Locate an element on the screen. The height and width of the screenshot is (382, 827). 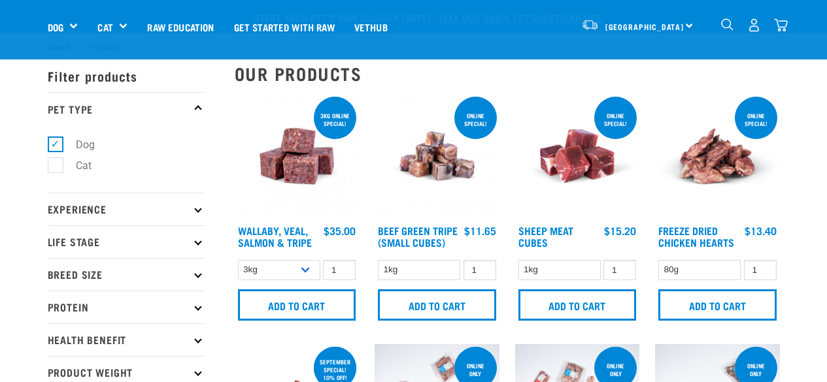
p: Filter products is located at coordinates (126, 76).